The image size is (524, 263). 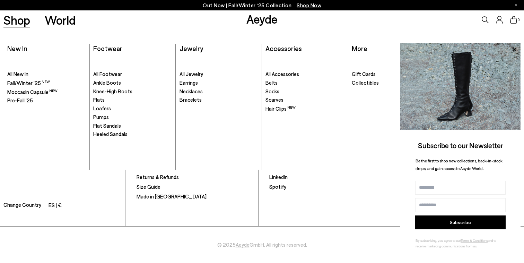 I want to click on span: All Accessories, so click(x=282, y=74).